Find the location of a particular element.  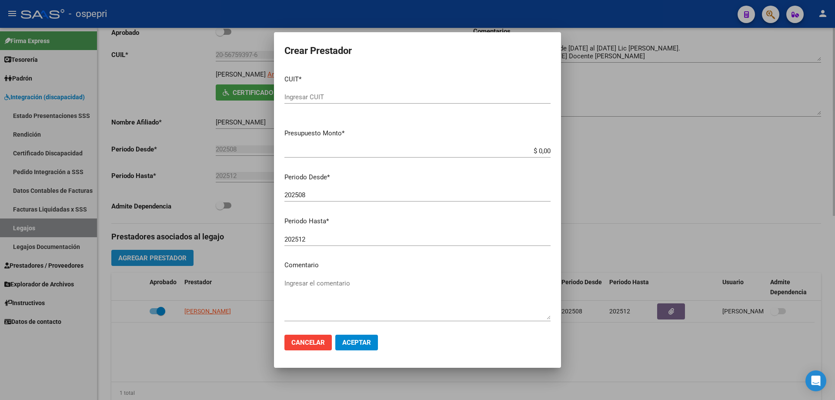

h2: Crear Prestador is located at coordinates (418, 51).